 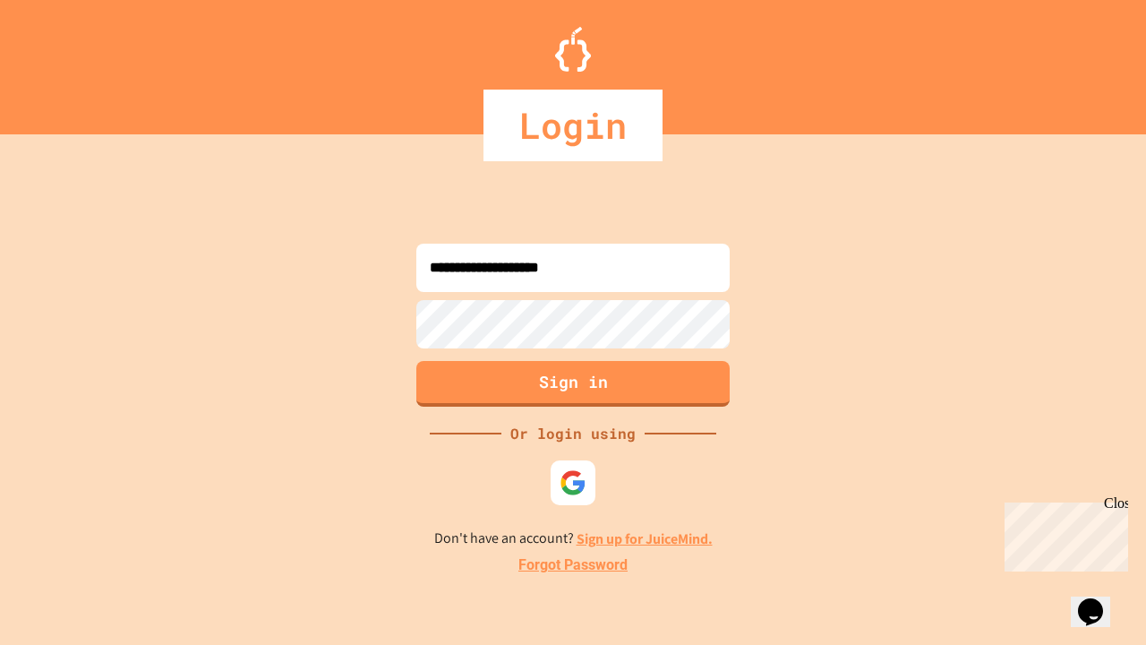 What do you see at coordinates (573, 383) in the screenshot?
I see `button: Sign in` at bounding box center [573, 383].